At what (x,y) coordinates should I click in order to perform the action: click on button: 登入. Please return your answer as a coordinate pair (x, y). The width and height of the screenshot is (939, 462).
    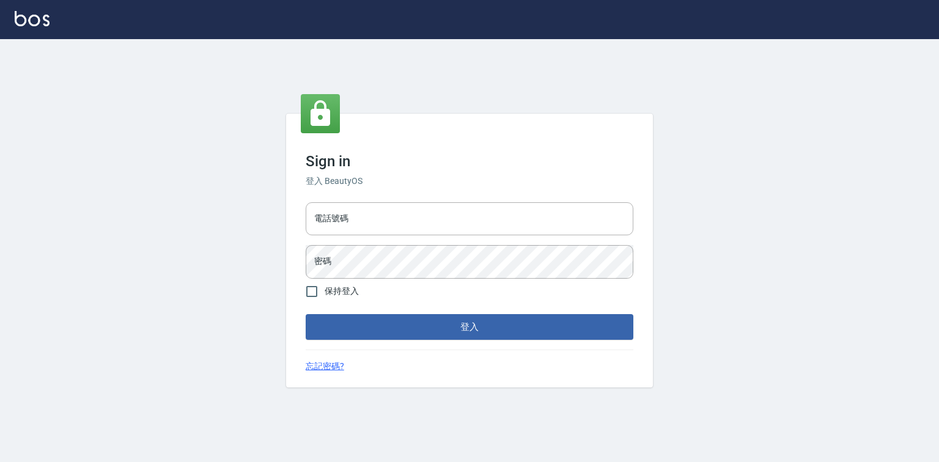
    Looking at the image, I should click on (470, 327).